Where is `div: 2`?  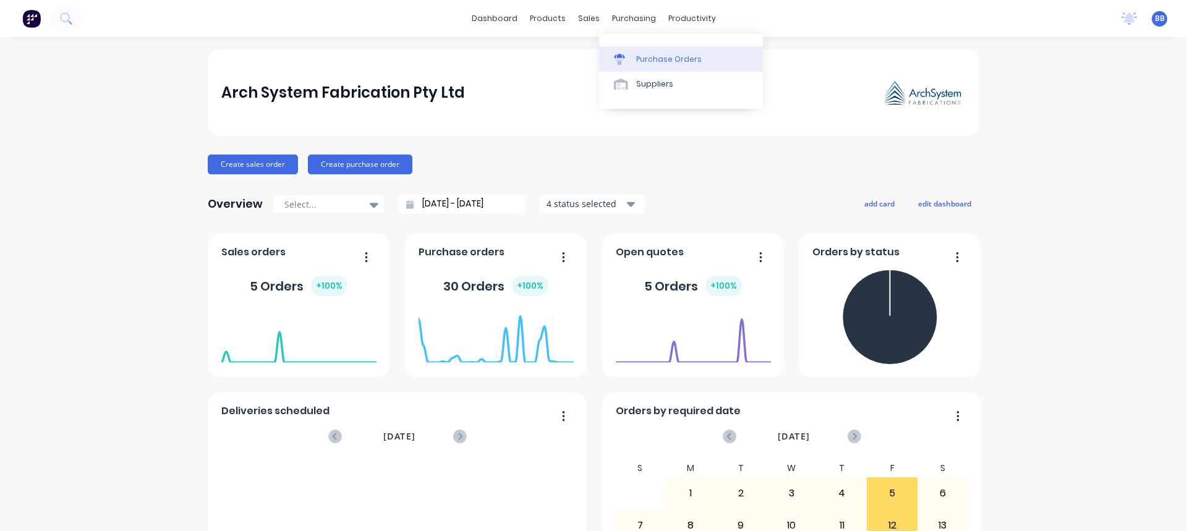
div: 2 is located at coordinates (741, 493).